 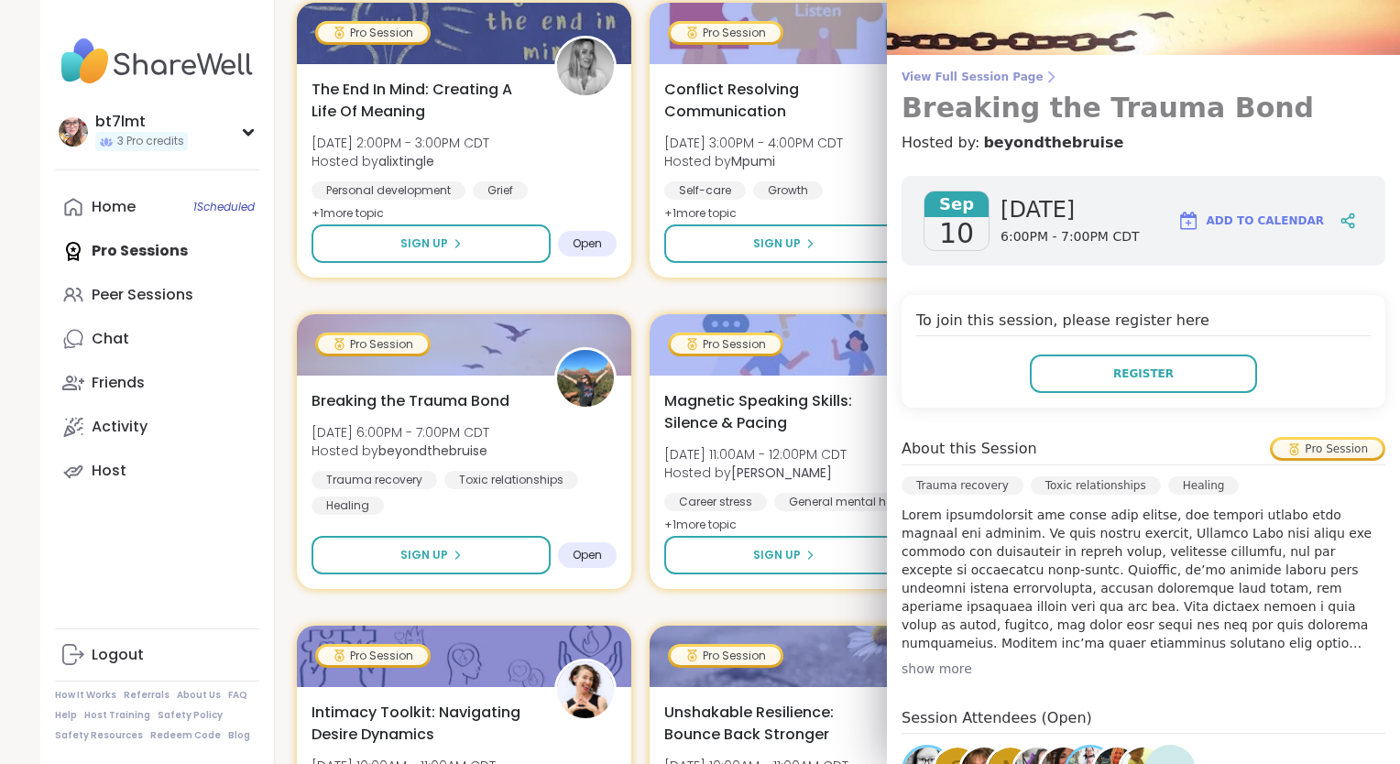 What do you see at coordinates (237, 696) in the screenshot?
I see `a: FAQ` at bounding box center [237, 696].